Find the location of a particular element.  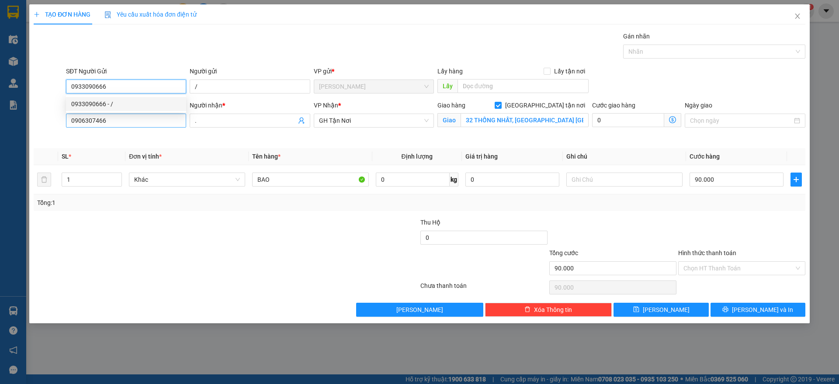

span: kg is located at coordinates (454, 180).